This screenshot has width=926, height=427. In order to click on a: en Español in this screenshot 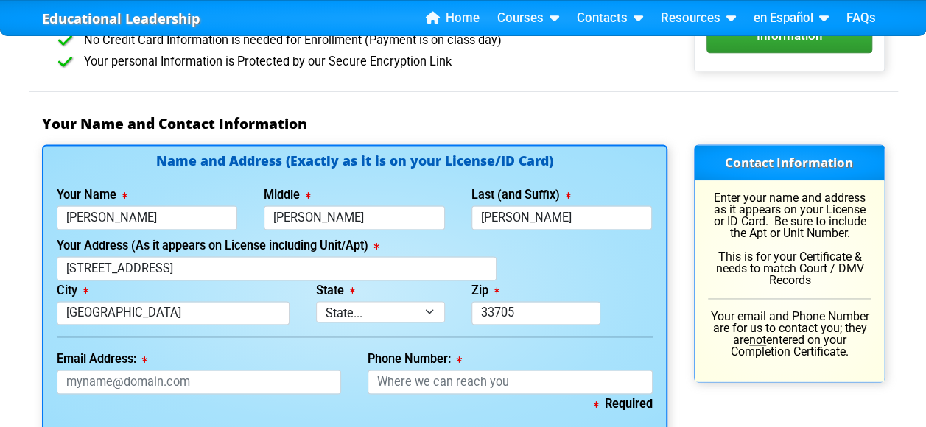, I will do `click(791, 18)`.